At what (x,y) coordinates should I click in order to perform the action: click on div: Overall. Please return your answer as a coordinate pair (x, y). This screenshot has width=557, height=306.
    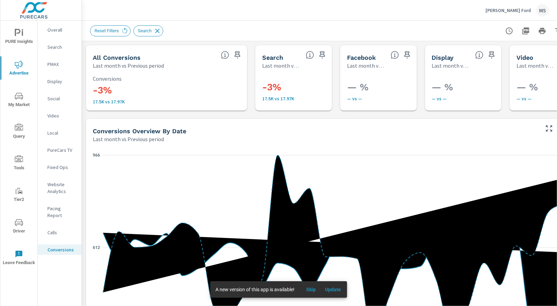
    Looking at the image, I should click on (59, 30).